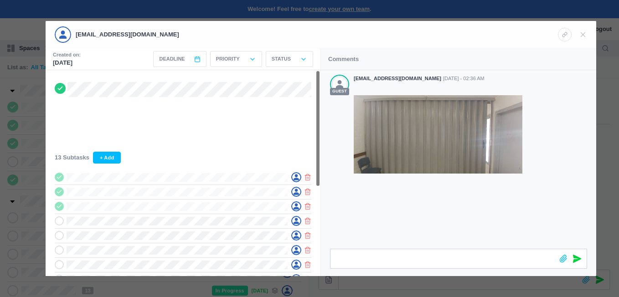 The image size is (619, 297). I want to click on small: Created on:, so click(67, 55).